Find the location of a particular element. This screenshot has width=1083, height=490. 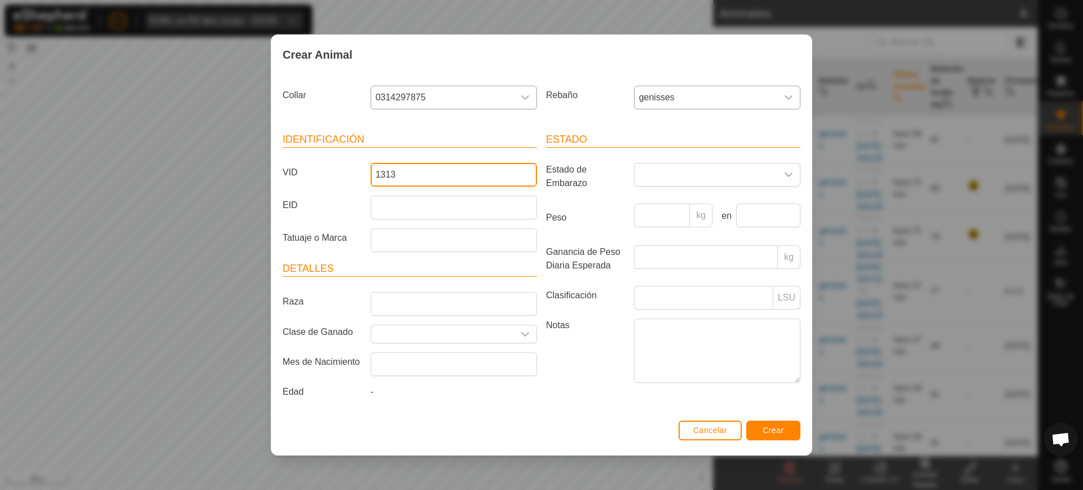

label: VID is located at coordinates (322, 173).